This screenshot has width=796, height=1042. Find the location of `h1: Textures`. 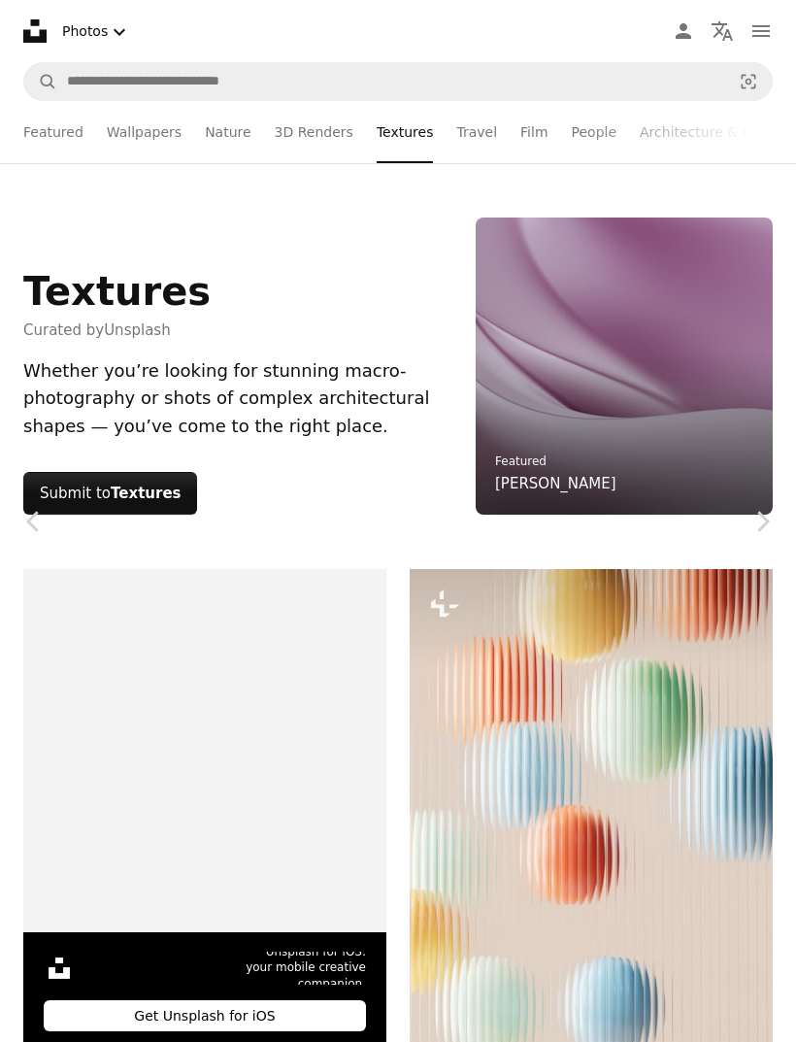

h1: Textures is located at coordinates (117, 291).